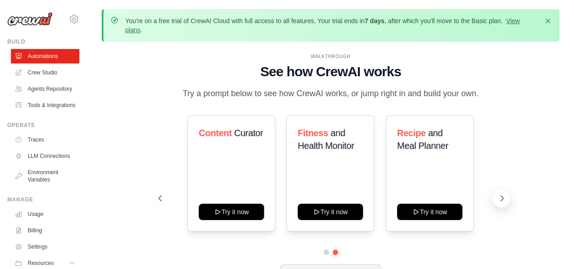 Image resolution: width=574 pixels, height=269 pixels. Describe the element at coordinates (331, 93) in the screenshot. I see `p: Try a prompt below to see how CrewAI works, or jump right in and build your own.` at that location.